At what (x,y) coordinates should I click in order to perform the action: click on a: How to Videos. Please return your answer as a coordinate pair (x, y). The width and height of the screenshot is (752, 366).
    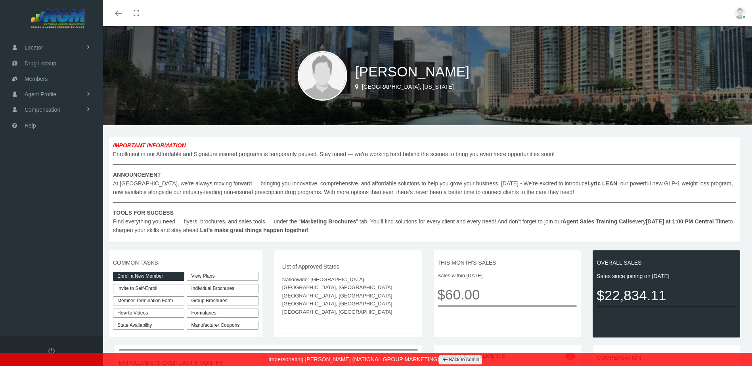
    Looking at the image, I should click on (149, 313).